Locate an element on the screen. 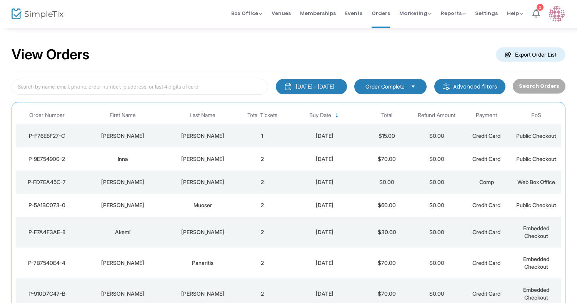  span: Venues is located at coordinates (281, 13).